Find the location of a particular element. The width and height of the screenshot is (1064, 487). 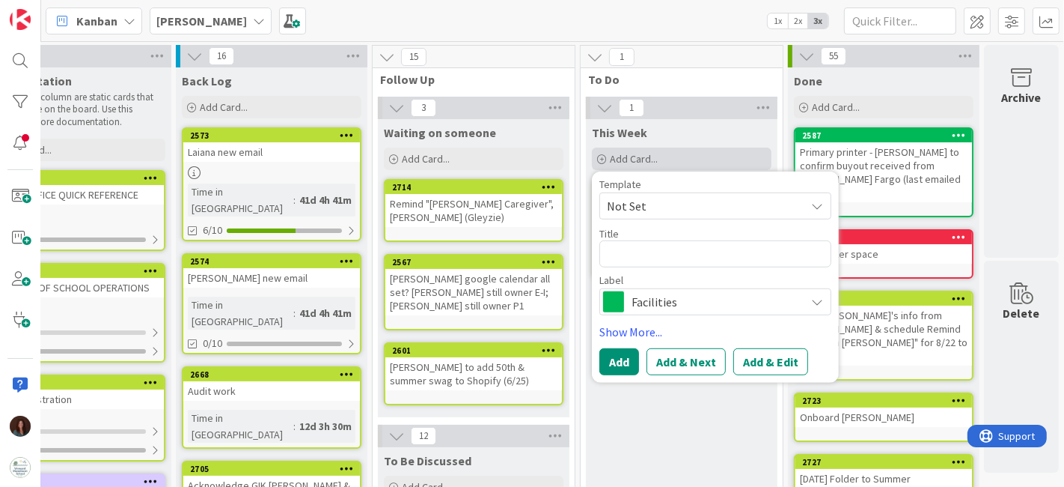

span: To Be Discussed is located at coordinates (427, 460).